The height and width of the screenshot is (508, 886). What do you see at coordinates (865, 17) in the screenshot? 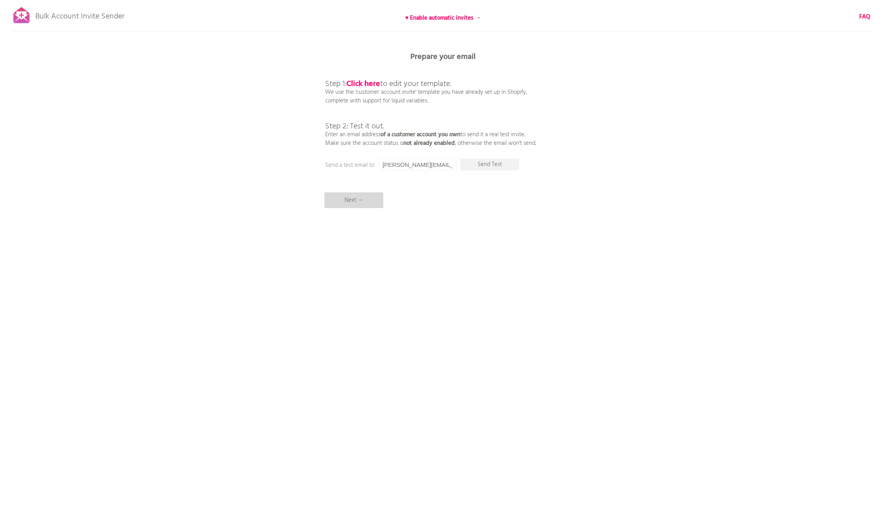
I see `a: FAQ` at bounding box center [865, 17].